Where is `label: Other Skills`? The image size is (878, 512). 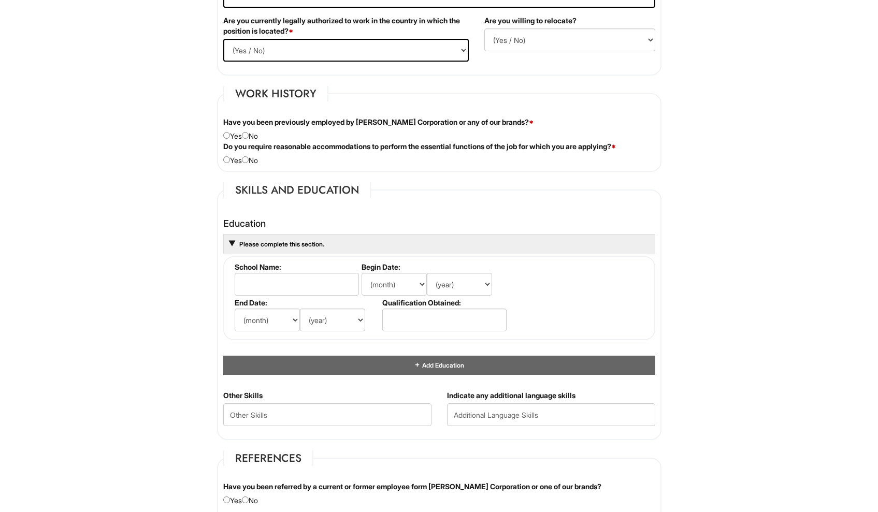
label: Other Skills is located at coordinates (243, 396).